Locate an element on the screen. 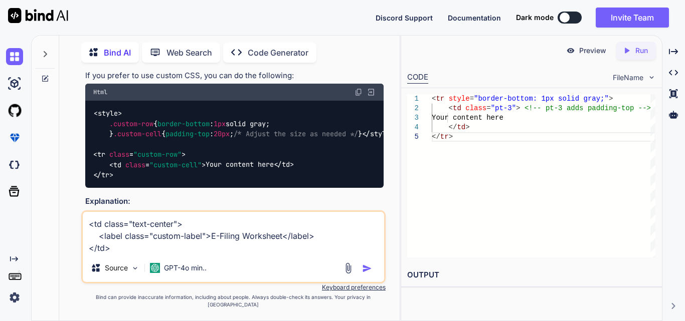 The image size is (685, 321). h2: OUTPUT is located at coordinates (532, 275).